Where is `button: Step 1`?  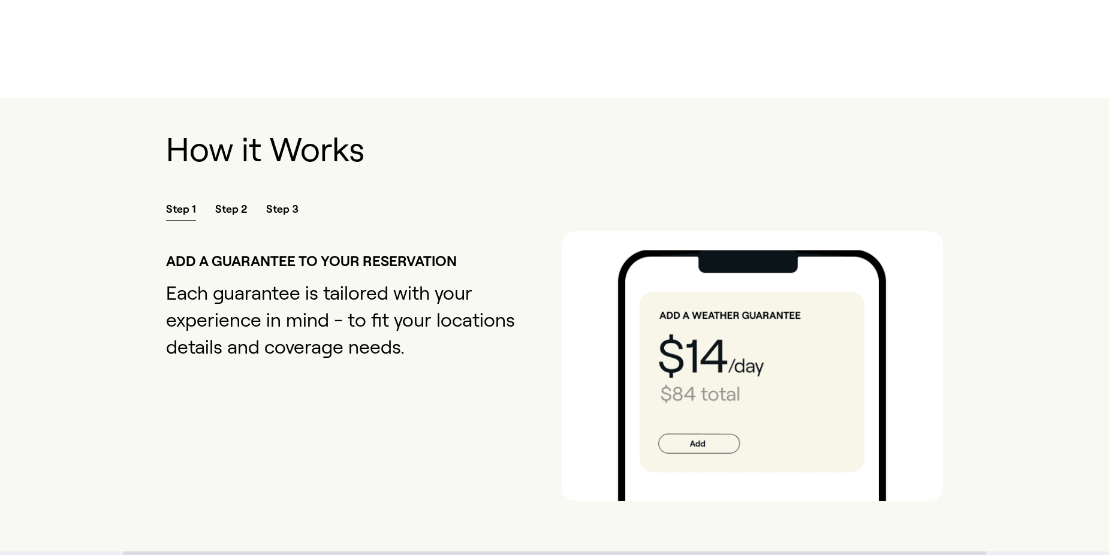
button: Step 1 is located at coordinates (191, 209).